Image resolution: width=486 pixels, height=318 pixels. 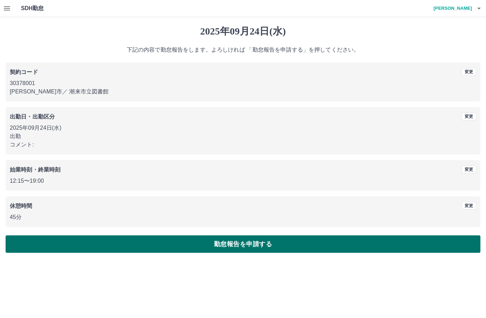 What do you see at coordinates (243, 83) in the screenshot?
I see `p: 30378001` at bounding box center [243, 83].